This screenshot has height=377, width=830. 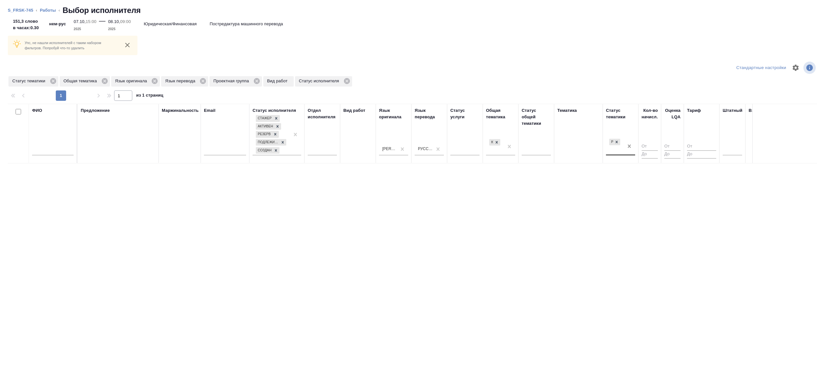 I want to click on p: Статус тематики, so click(x=30, y=81).